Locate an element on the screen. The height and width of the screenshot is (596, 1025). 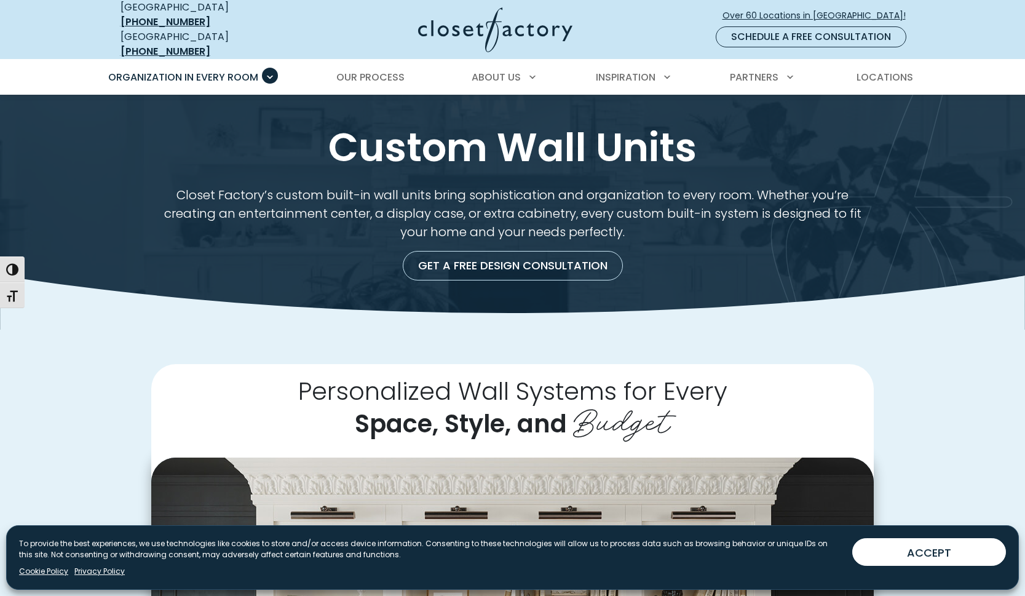
button: ACCEPT is located at coordinates (929, 551).